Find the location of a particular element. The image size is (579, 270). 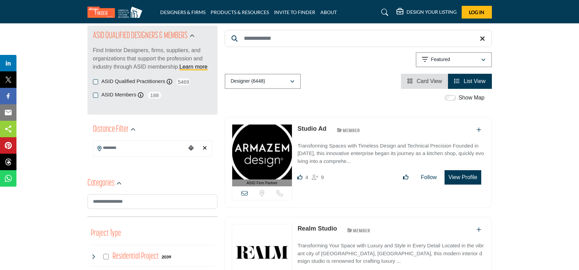

input: Select Residential Project checkbox is located at coordinates (106, 257).